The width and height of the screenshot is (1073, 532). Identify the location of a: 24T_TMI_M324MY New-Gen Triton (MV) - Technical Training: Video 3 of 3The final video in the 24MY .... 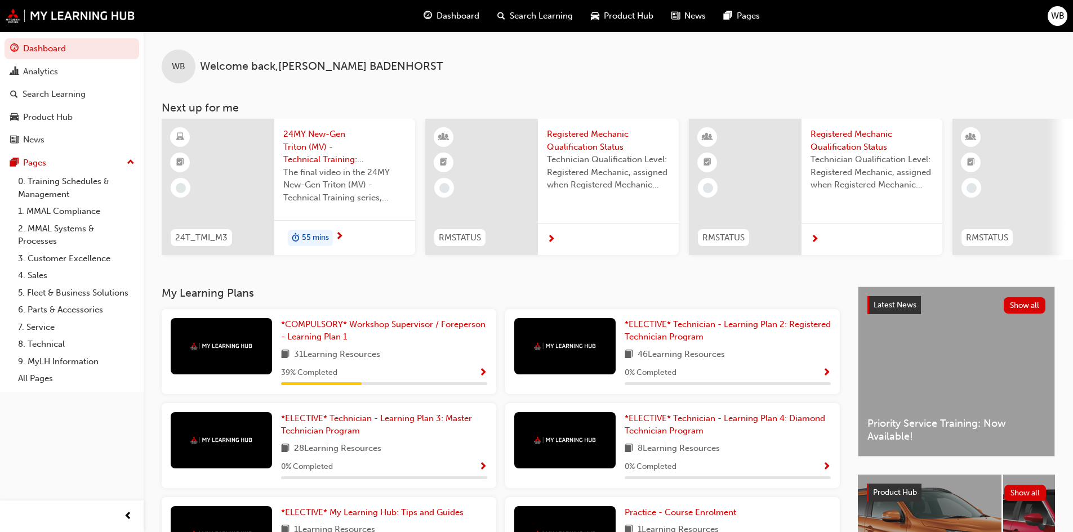
(288, 187).